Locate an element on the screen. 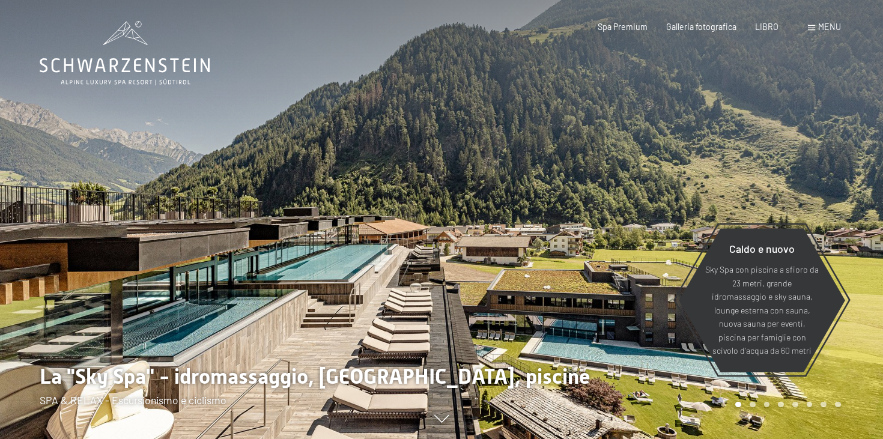 The image size is (883, 439). a: LIBRO is located at coordinates (766, 26).